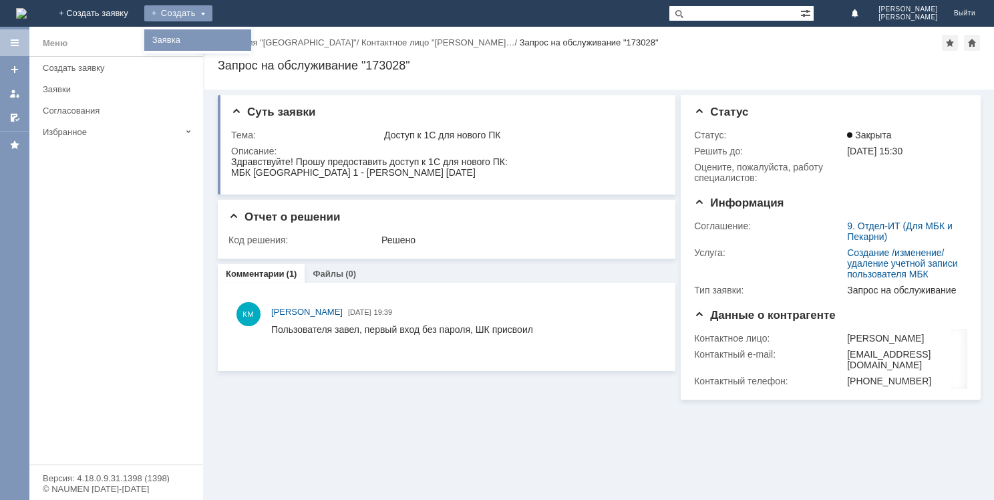 This screenshot has height=500, width=994. What do you see at coordinates (351, 273) in the screenshot?
I see `div: (0)` at bounding box center [351, 273].